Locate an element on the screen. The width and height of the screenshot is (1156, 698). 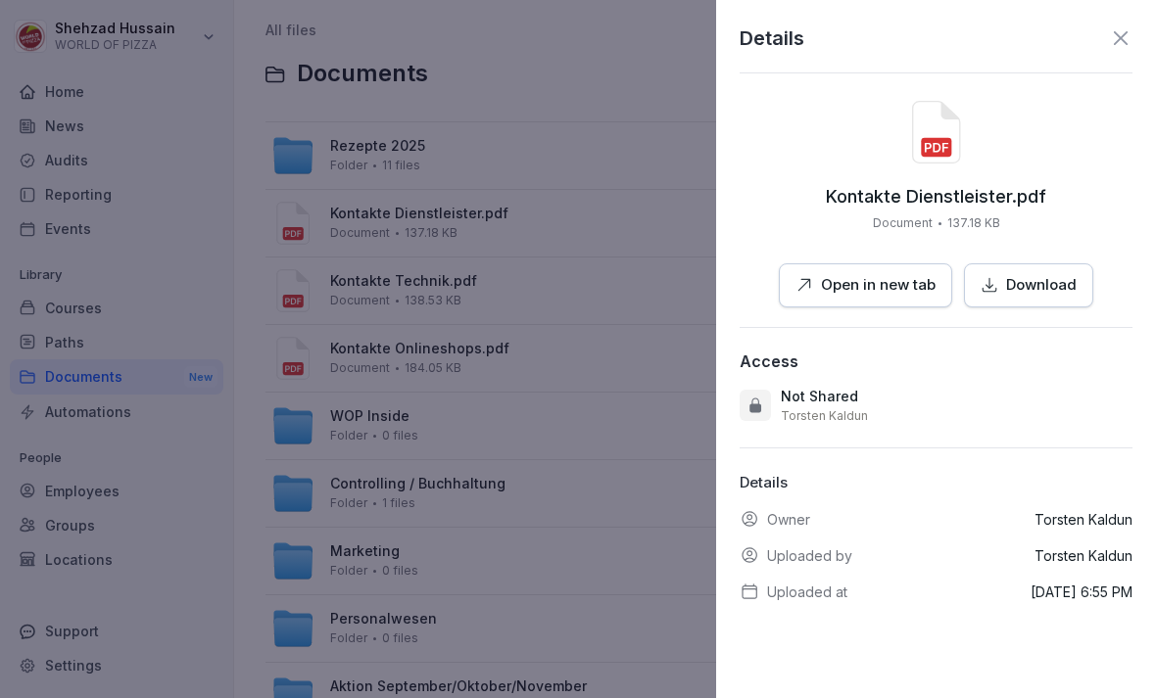
p: 137.18 KB is located at coordinates (974, 223).